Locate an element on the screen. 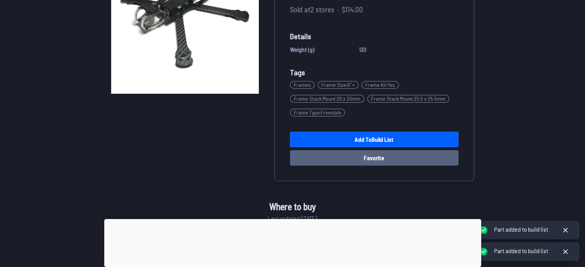 The image size is (585, 267). button: Favorite is located at coordinates (374, 158).